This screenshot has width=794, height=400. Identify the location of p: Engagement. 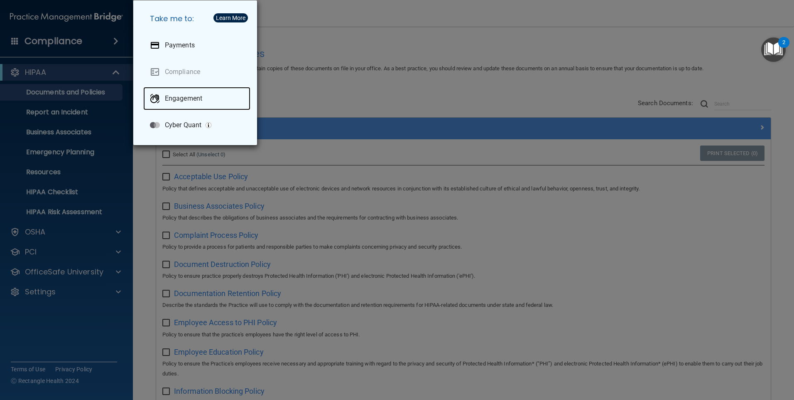
(184, 98).